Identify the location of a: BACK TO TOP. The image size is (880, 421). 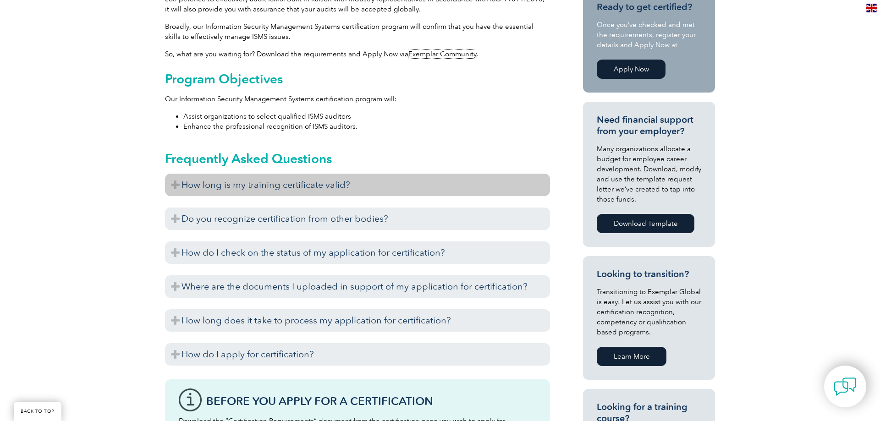
(38, 411).